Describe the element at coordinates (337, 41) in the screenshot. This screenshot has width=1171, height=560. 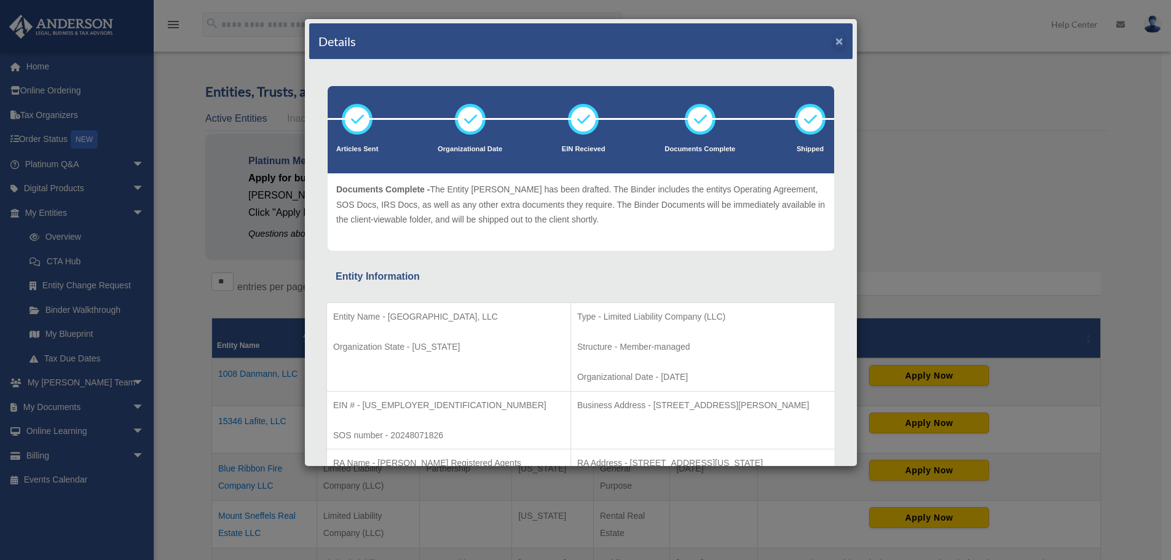
I see `h4: Details` at that location.